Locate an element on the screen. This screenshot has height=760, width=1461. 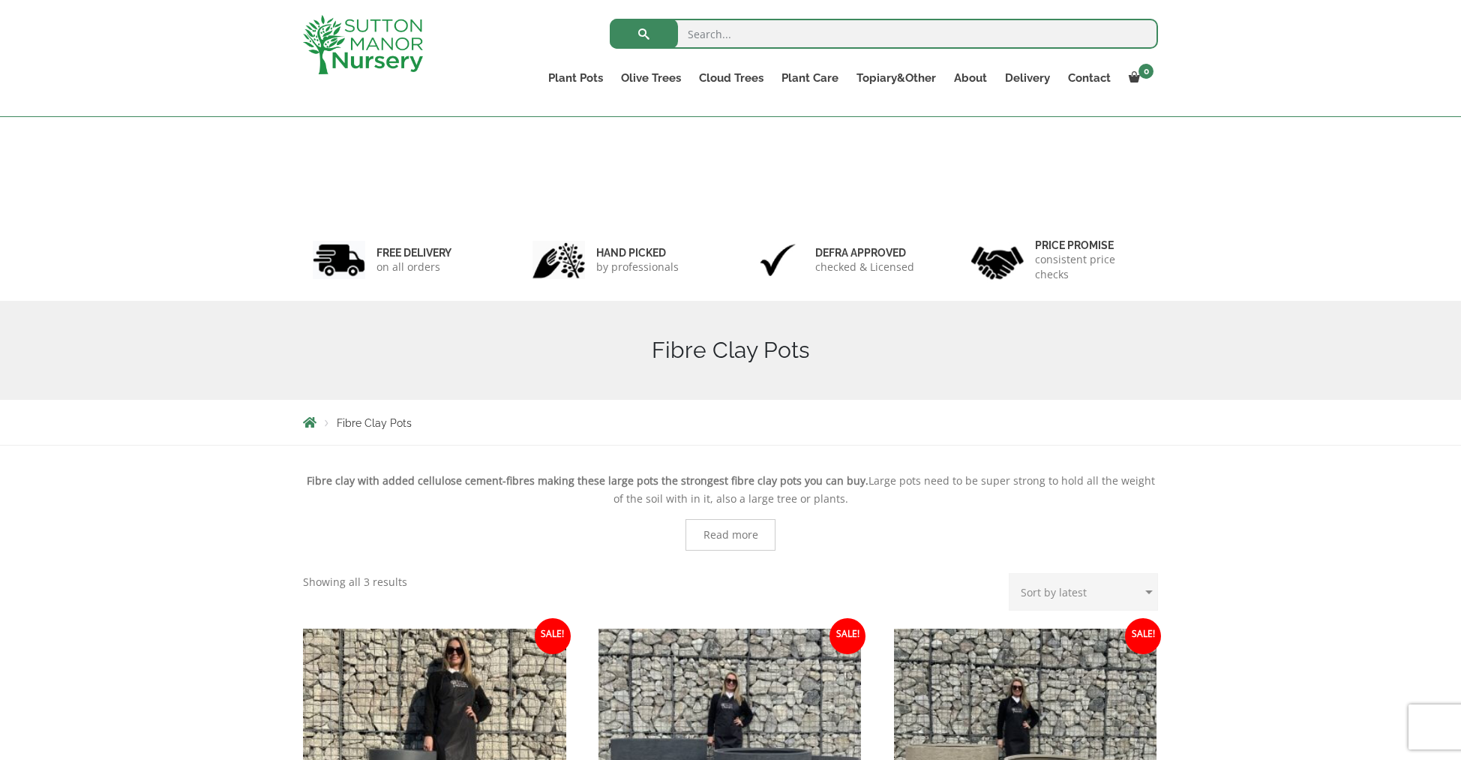
a: About is located at coordinates (970, 78).